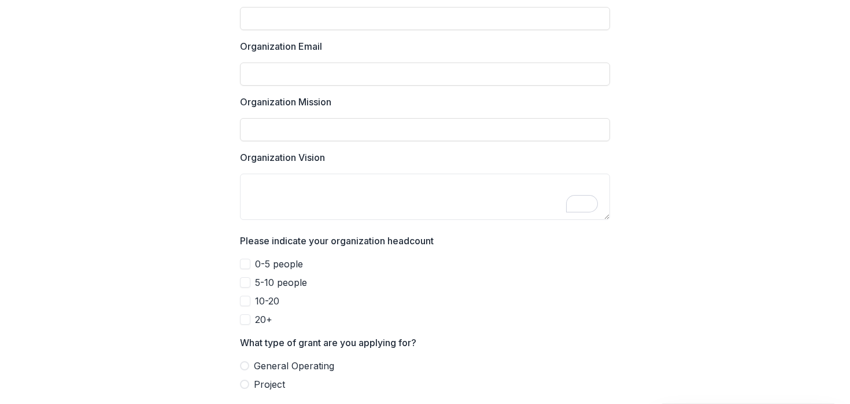 This screenshot has width=850, height=404. What do you see at coordinates (282, 157) in the screenshot?
I see `p: Organization Vision` at bounding box center [282, 157].